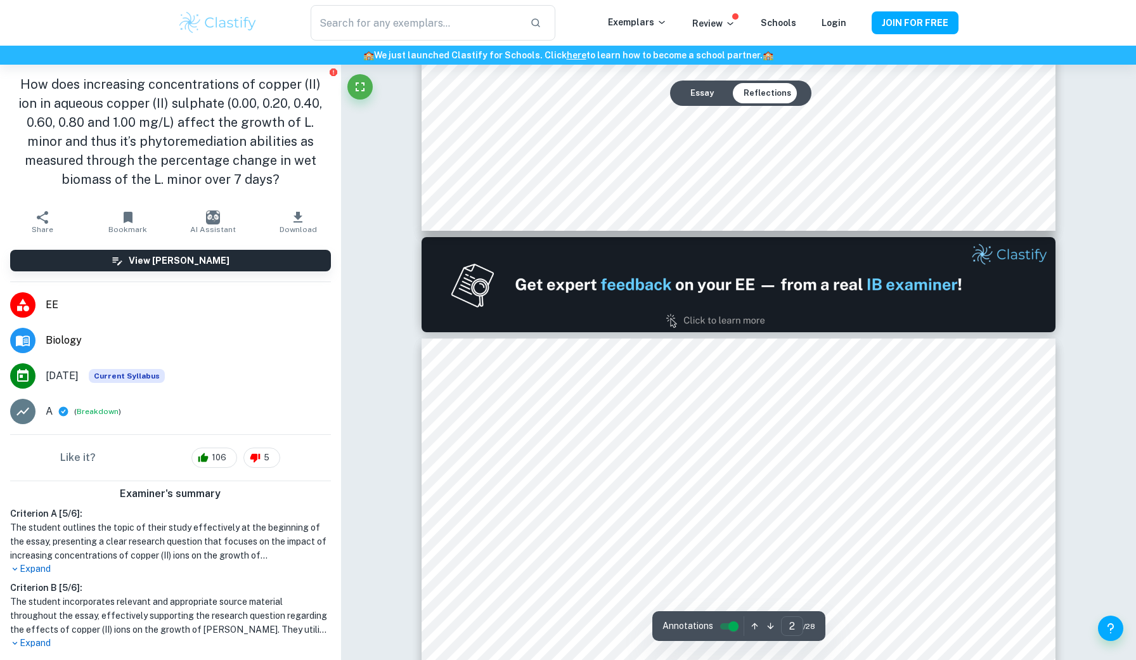 The image size is (1136, 660). I want to click on a: Login, so click(834, 23).